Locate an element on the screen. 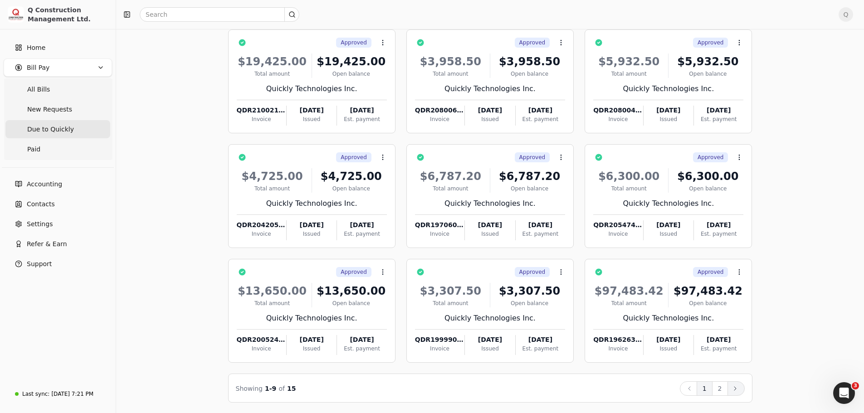 The image size is (864, 413). div: QDR197060-0540 is located at coordinates (439, 225).